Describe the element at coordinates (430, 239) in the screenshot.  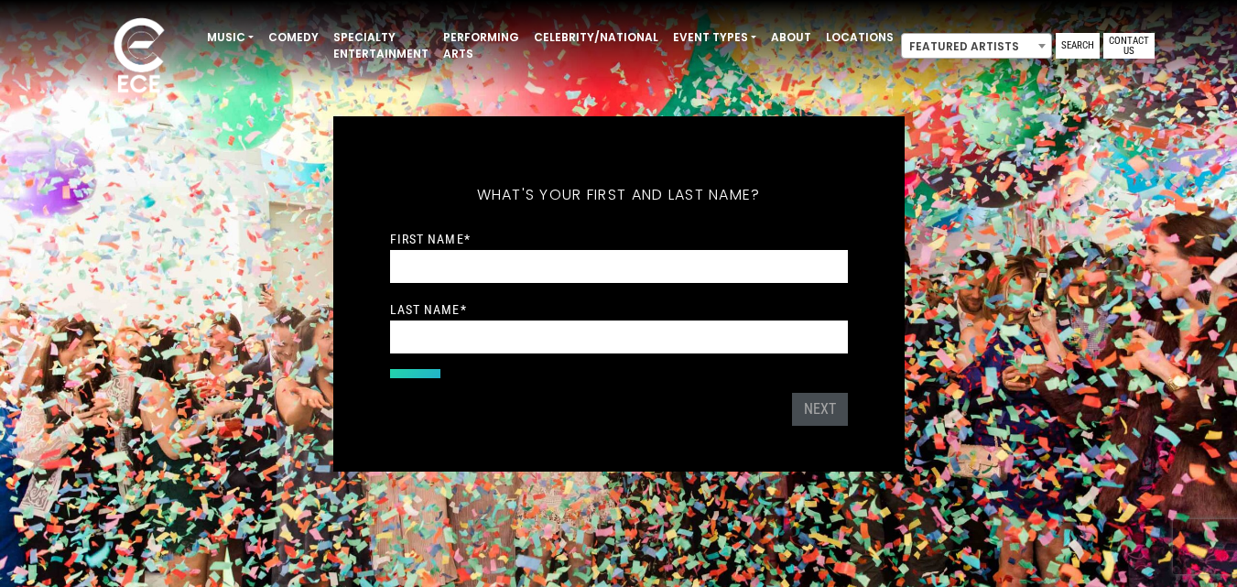
I see `label: First Name` at that location.